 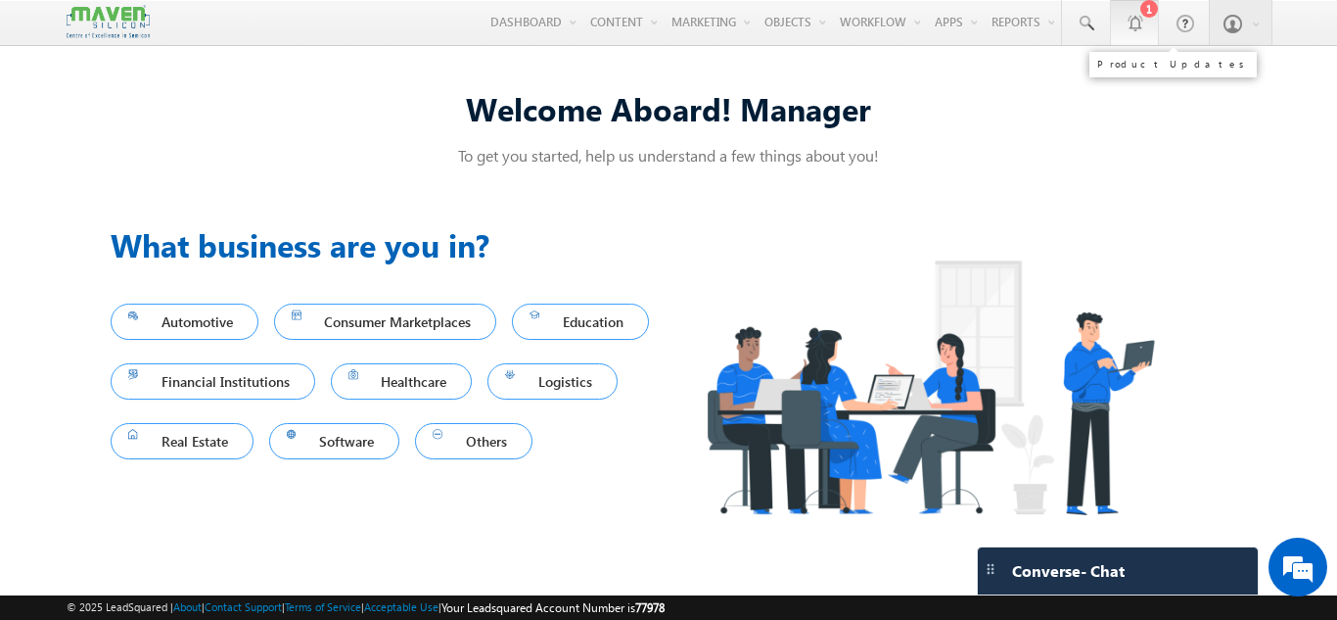 What do you see at coordinates (212, 381) in the screenshot?
I see `span: Financial Institutions` at bounding box center [212, 381].